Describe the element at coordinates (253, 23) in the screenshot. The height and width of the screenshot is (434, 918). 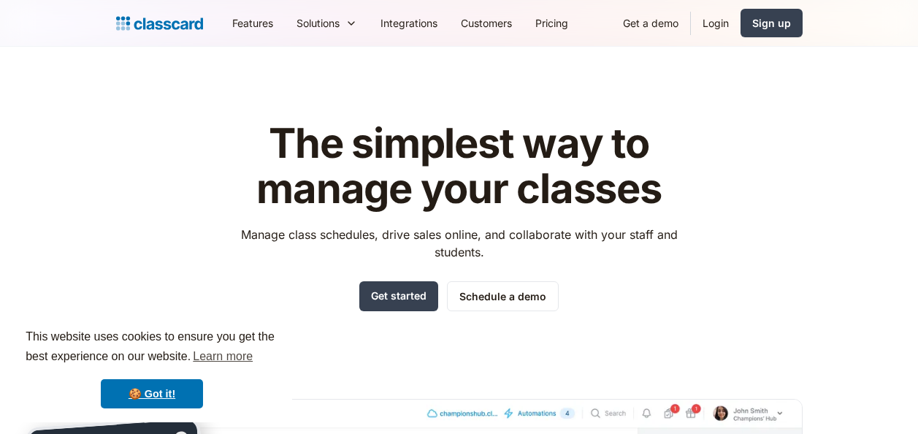
I see `a: Features` at that location.